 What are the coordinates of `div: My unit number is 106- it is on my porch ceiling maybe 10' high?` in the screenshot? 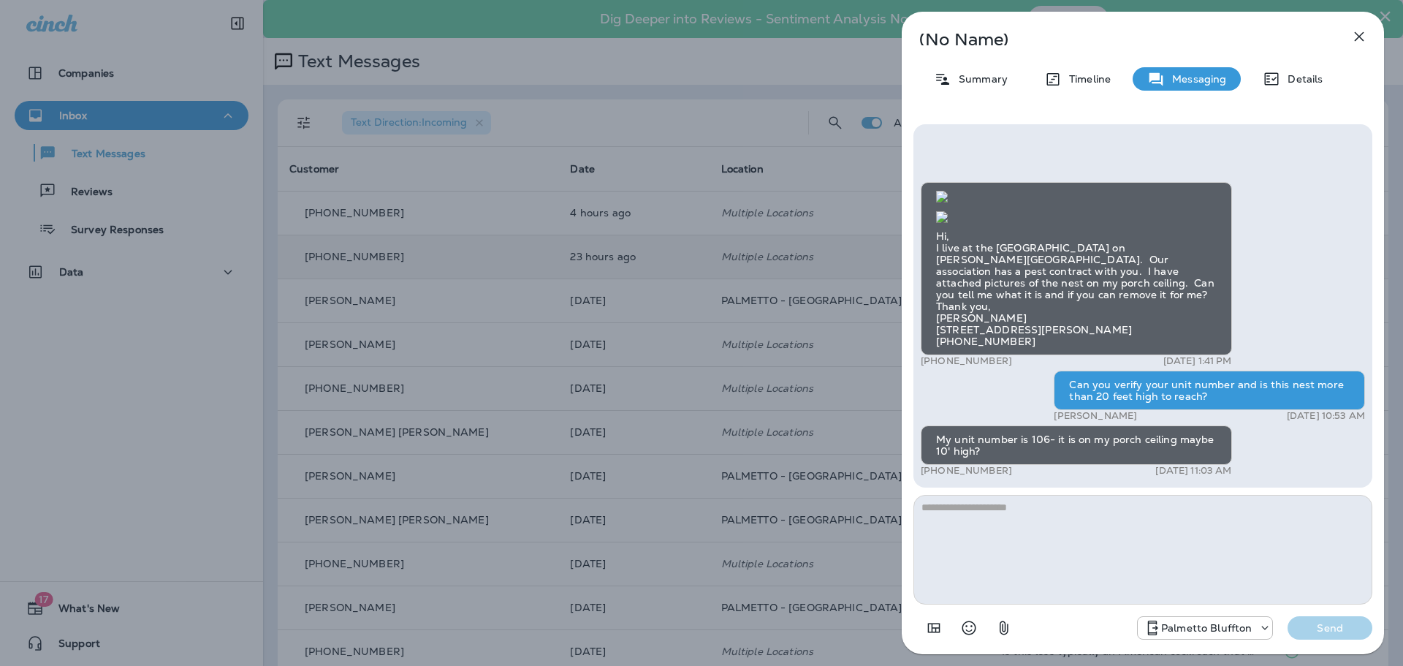 It's located at (1076, 445).